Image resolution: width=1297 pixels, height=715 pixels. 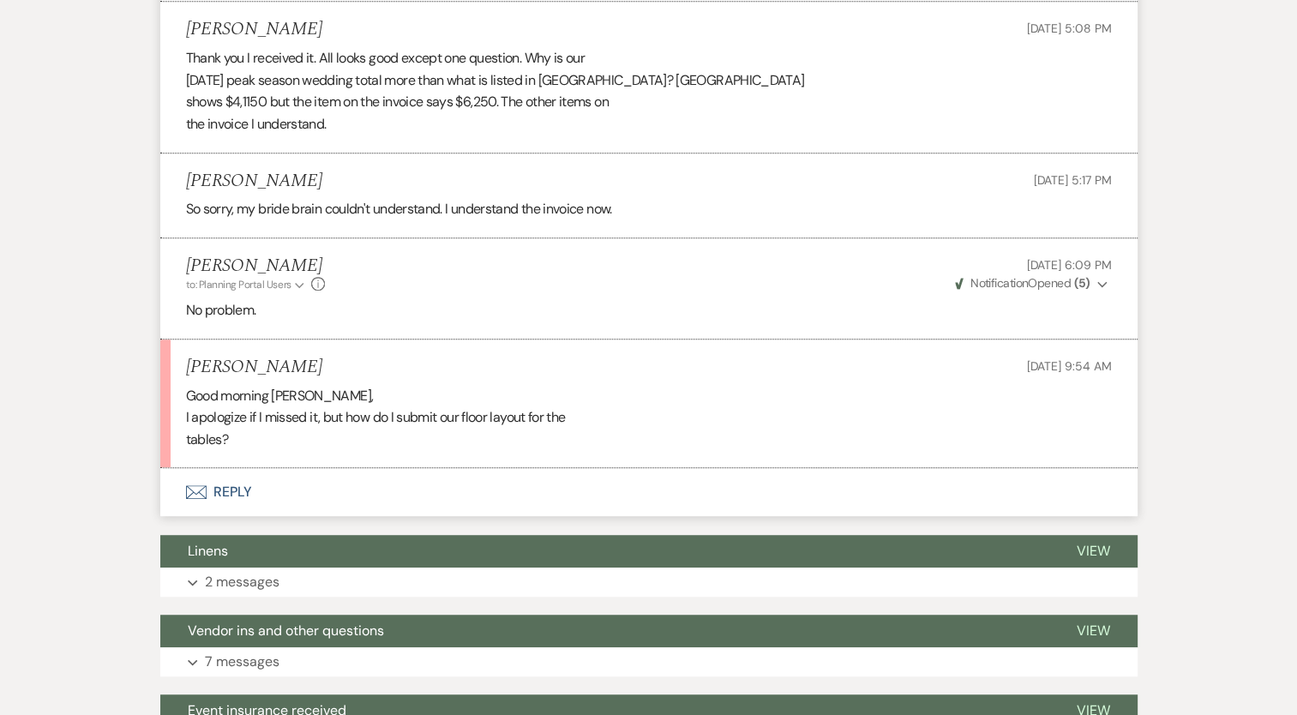 I want to click on button: 2 messages, so click(x=649, y=582).